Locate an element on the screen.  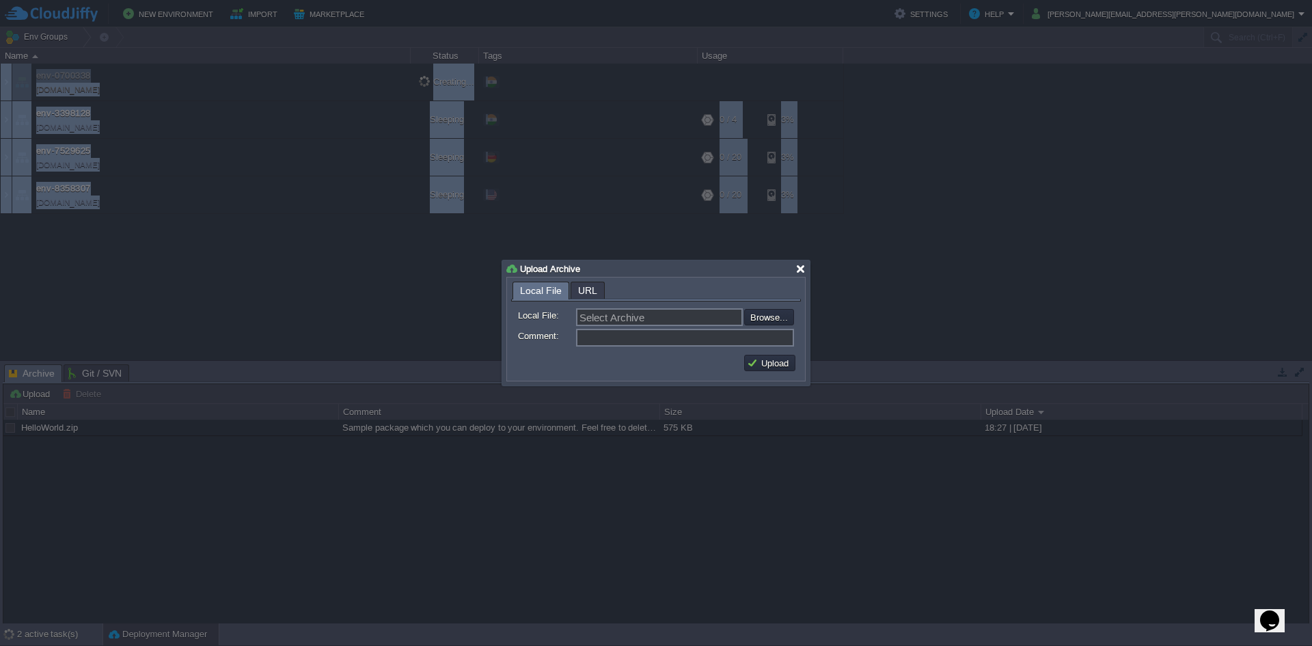
label: Comment: is located at coordinates (546, 336).